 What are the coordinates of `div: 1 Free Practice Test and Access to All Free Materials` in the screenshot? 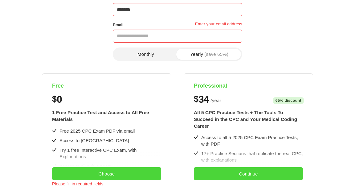 It's located at (106, 115).